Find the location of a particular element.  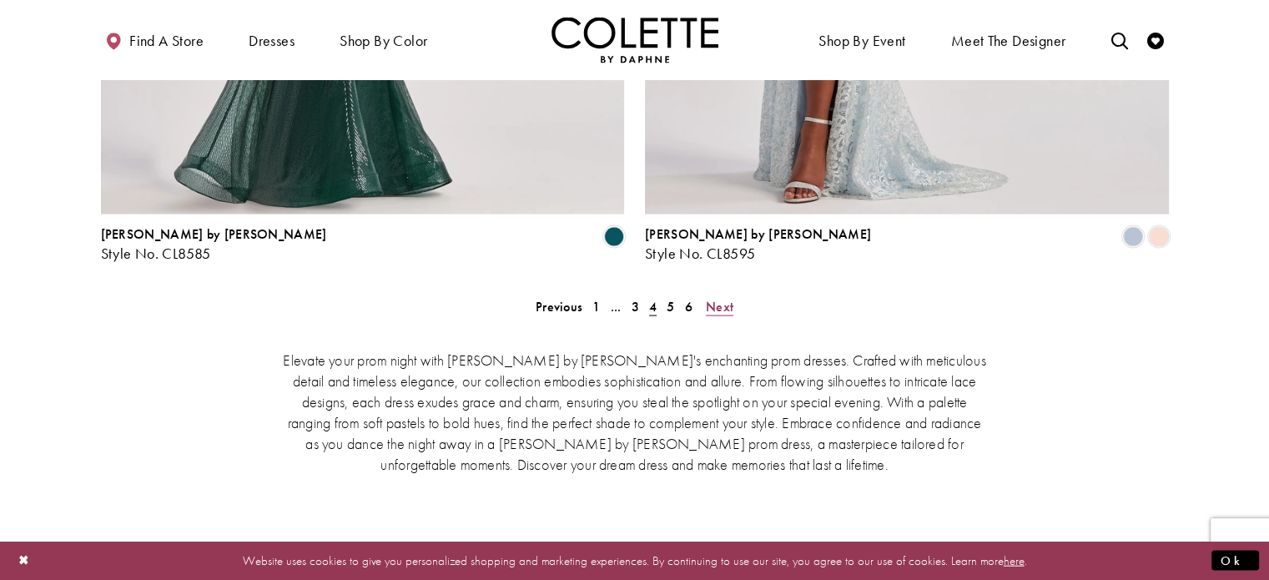

a: Toggle search is located at coordinates (1118, 39).